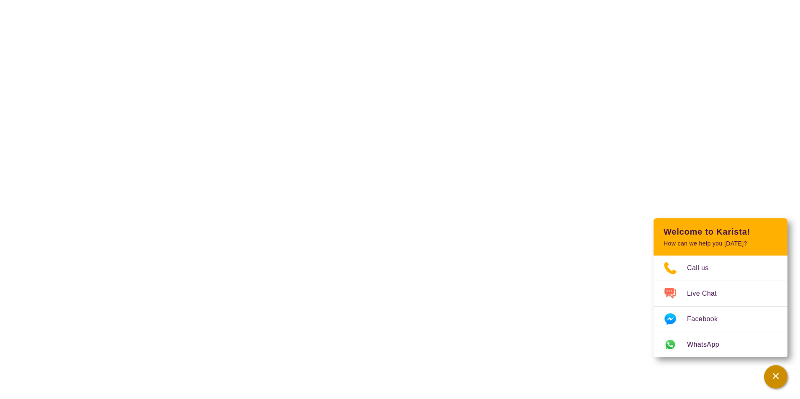 Image resolution: width=800 pixels, height=399 pixels. What do you see at coordinates (707, 294) in the screenshot?
I see `span: Live Chat` at bounding box center [707, 294].